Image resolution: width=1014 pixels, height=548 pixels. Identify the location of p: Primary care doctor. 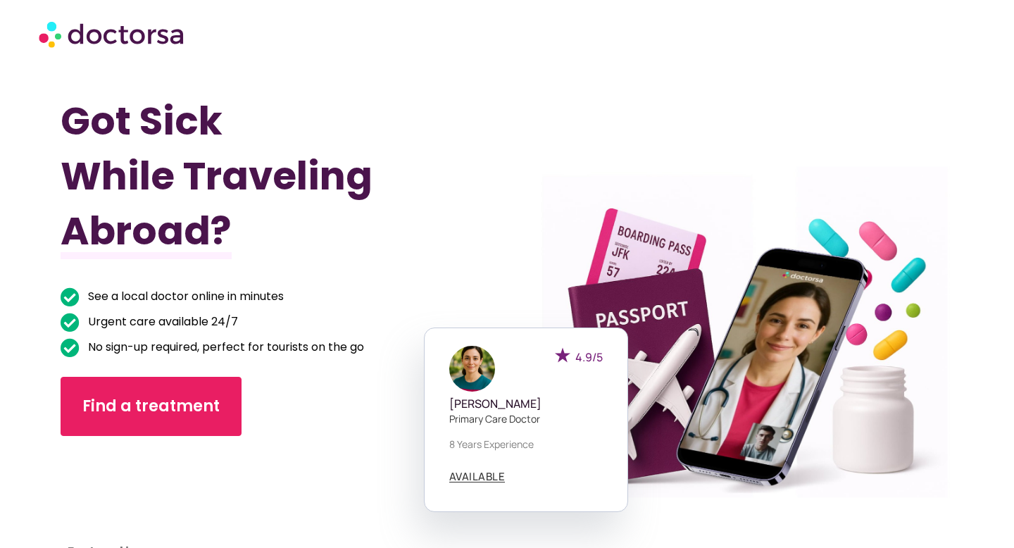
(526, 418).